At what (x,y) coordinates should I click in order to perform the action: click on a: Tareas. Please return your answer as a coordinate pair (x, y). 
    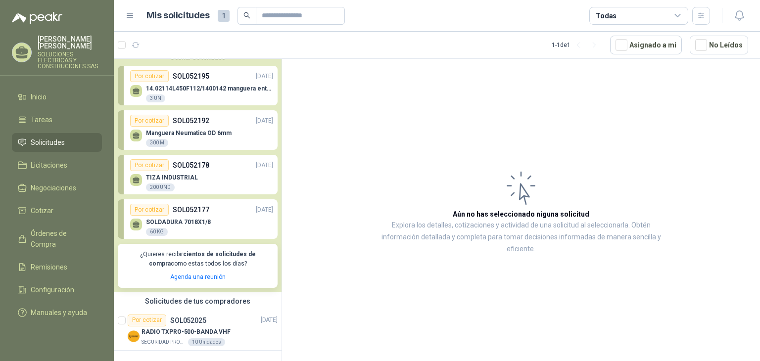
    Looking at the image, I should click on (57, 120).